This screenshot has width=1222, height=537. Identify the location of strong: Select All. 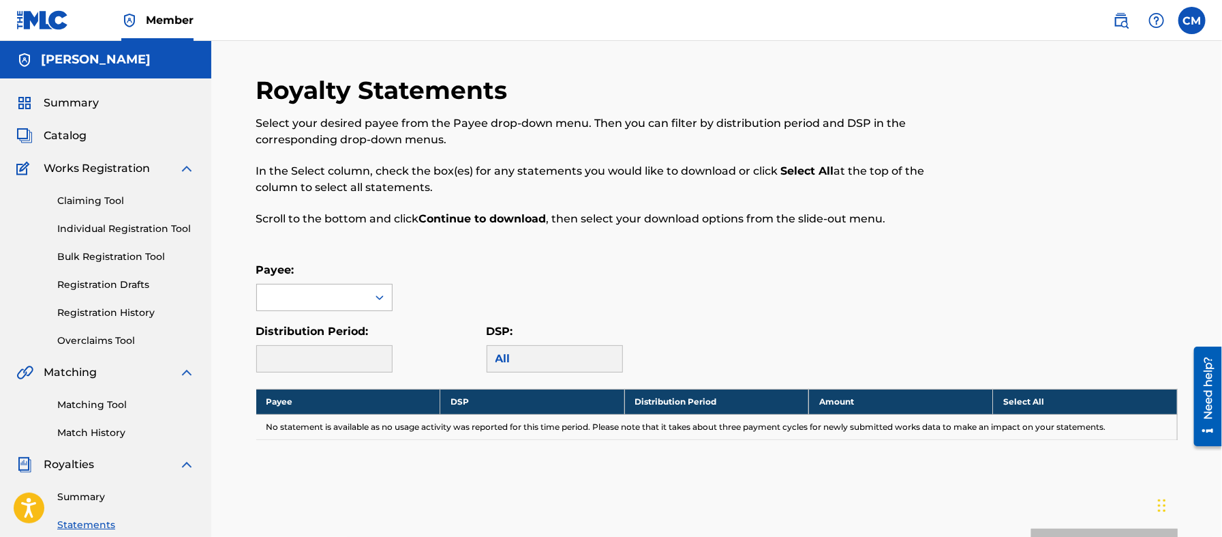
(808, 170).